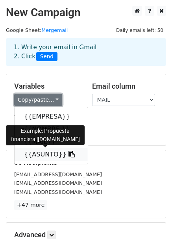 Image resolution: width=172 pixels, height=240 pixels. What do you see at coordinates (31, 205) in the screenshot?
I see `a: +47 more` at bounding box center [31, 205].